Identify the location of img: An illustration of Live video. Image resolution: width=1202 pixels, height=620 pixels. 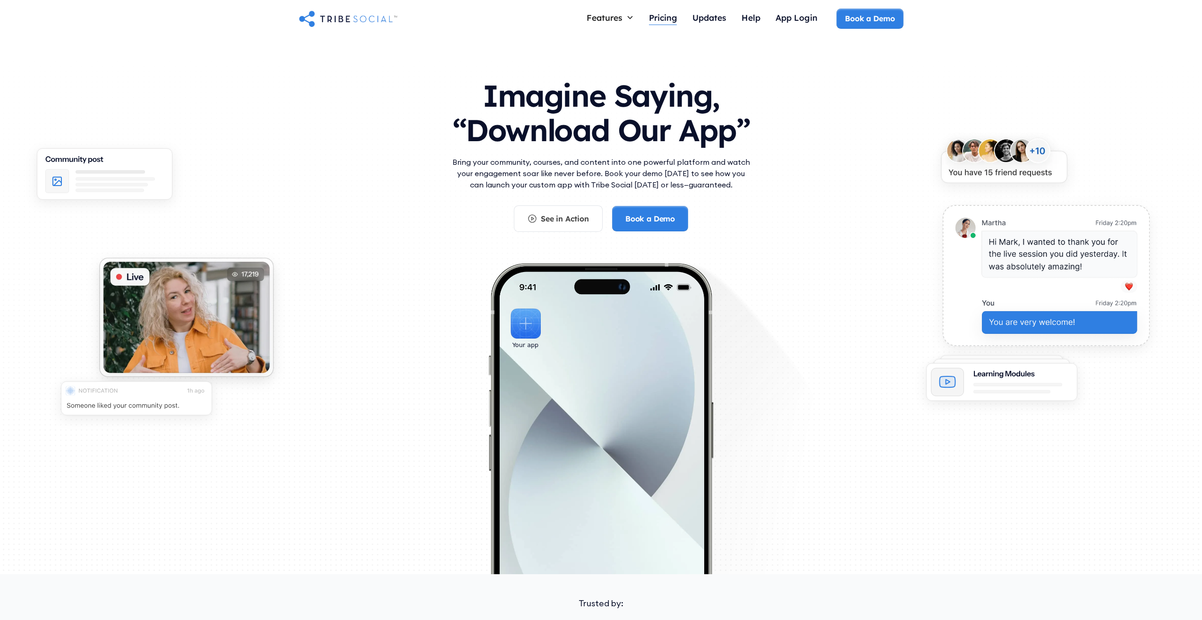
(186, 321).